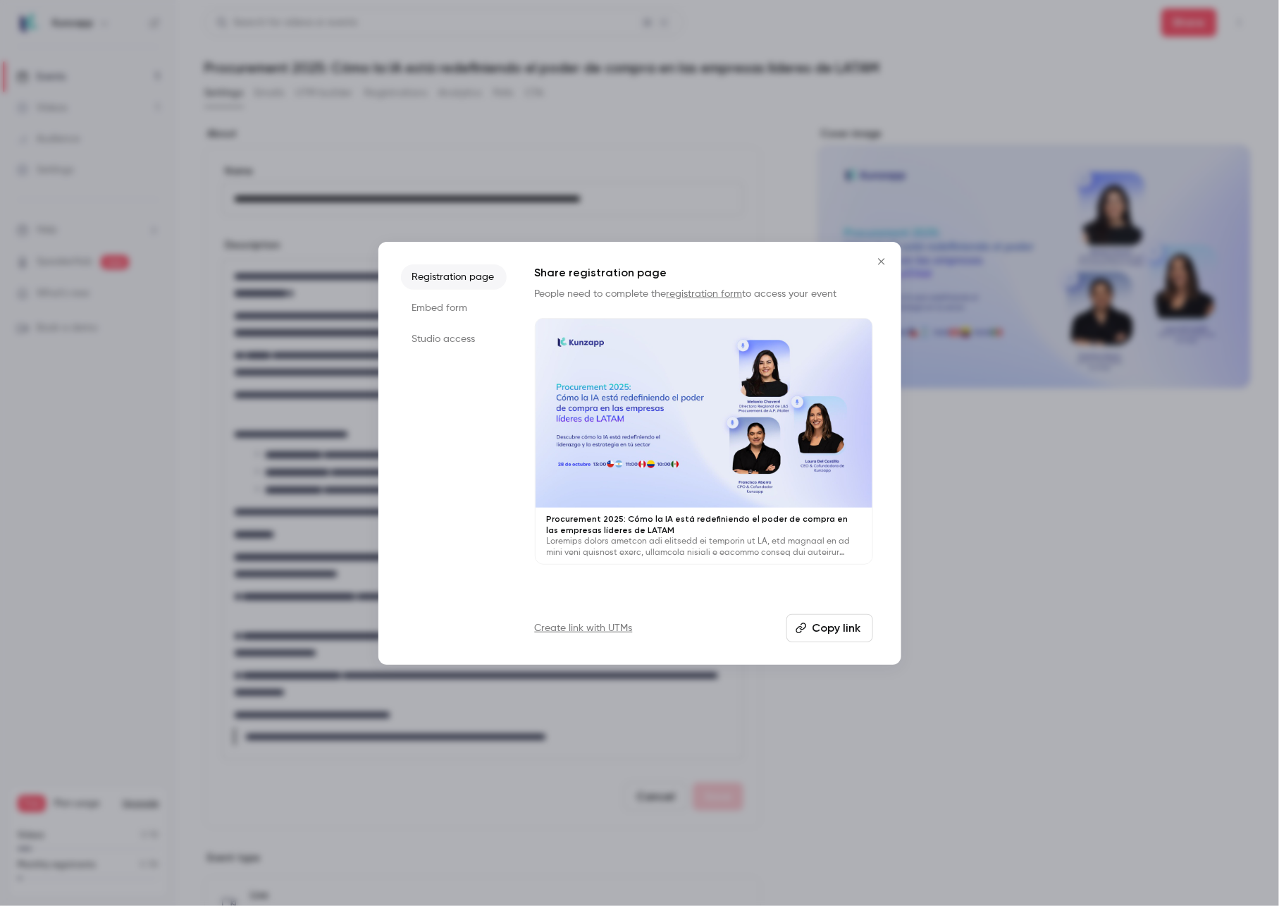 This screenshot has height=906, width=1279. I want to click on h1: Share registration page, so click(704, 273).